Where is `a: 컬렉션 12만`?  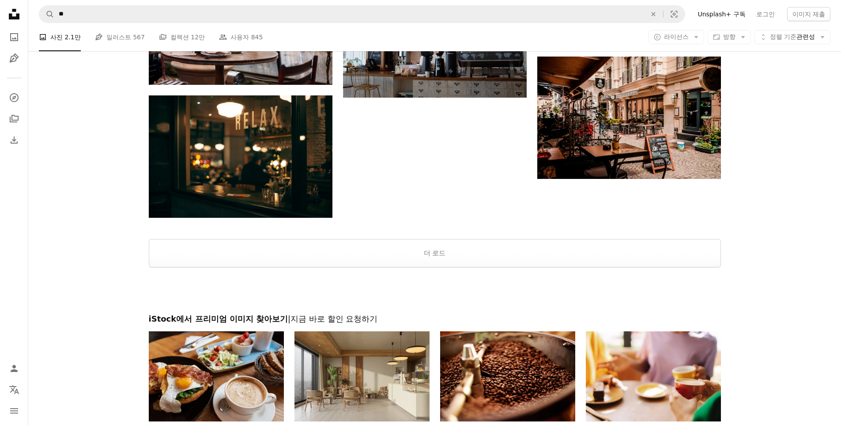 a: 컬렉션 12만 is located at coordinates (182, 37).